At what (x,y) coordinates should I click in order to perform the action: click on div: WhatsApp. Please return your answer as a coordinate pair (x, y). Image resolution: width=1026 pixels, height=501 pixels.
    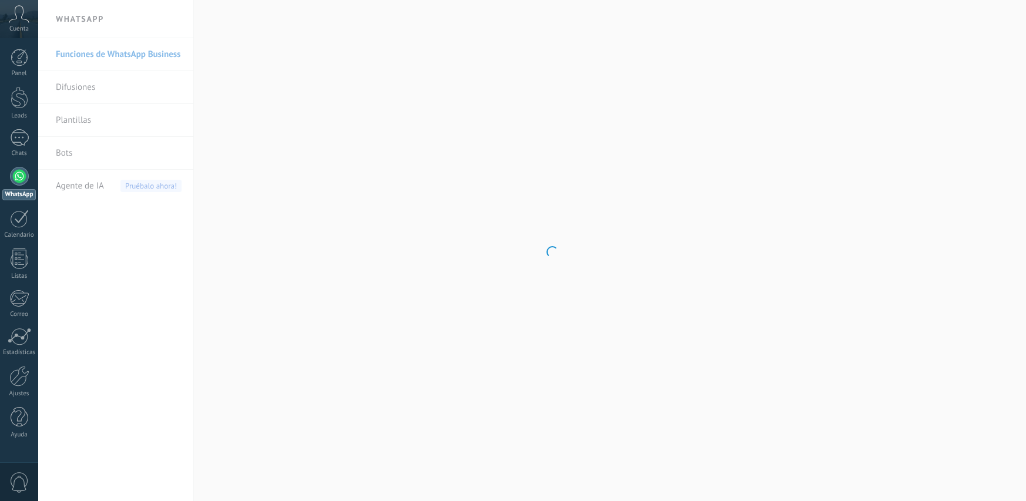
    Looking at the image, I should click on (19, 195).